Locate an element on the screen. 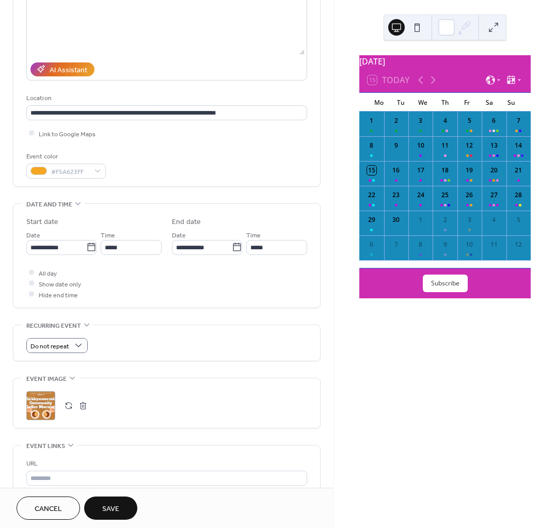 This screenshot has width=556, height=528. span: #F5A623FF is located at coordinates (70, 172).